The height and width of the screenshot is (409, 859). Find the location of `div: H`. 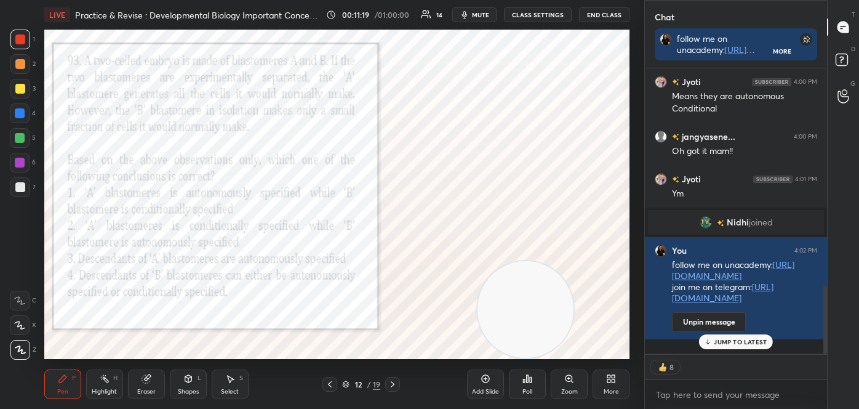

div: H is located at coordinates (115, 378).